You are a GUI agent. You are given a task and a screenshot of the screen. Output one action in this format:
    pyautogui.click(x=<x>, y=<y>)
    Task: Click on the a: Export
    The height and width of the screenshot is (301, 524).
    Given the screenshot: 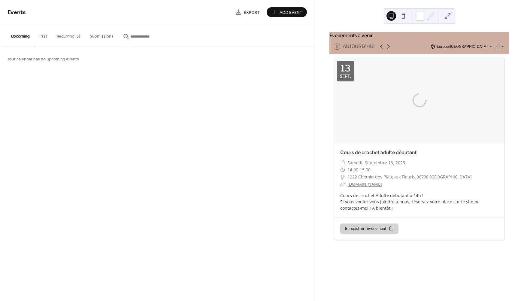 What is the action you would take?
    pyautogui.click(x=247, y=12)
    